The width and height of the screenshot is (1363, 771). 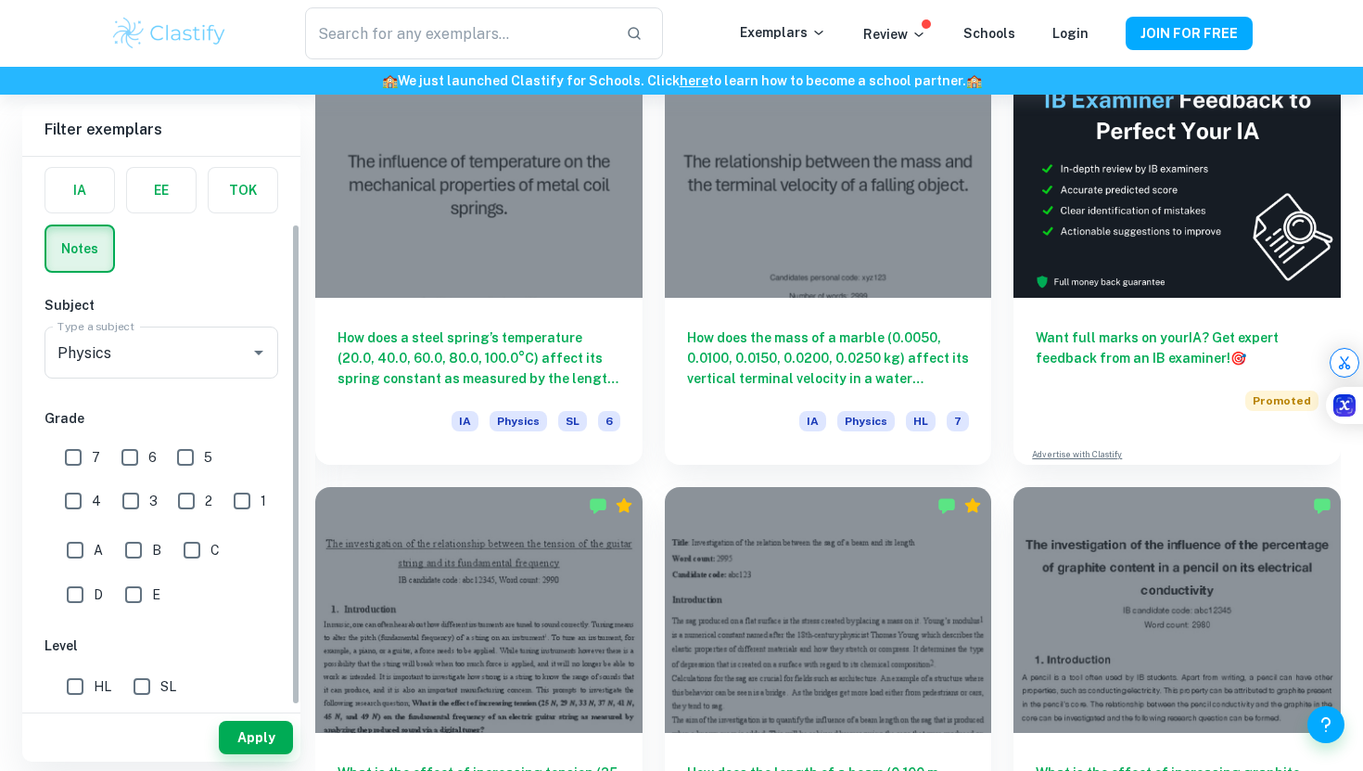 What do you see at coordinates (263, 501) in the screenshot?
I see `span: 1` at bounding box center [263, 501].